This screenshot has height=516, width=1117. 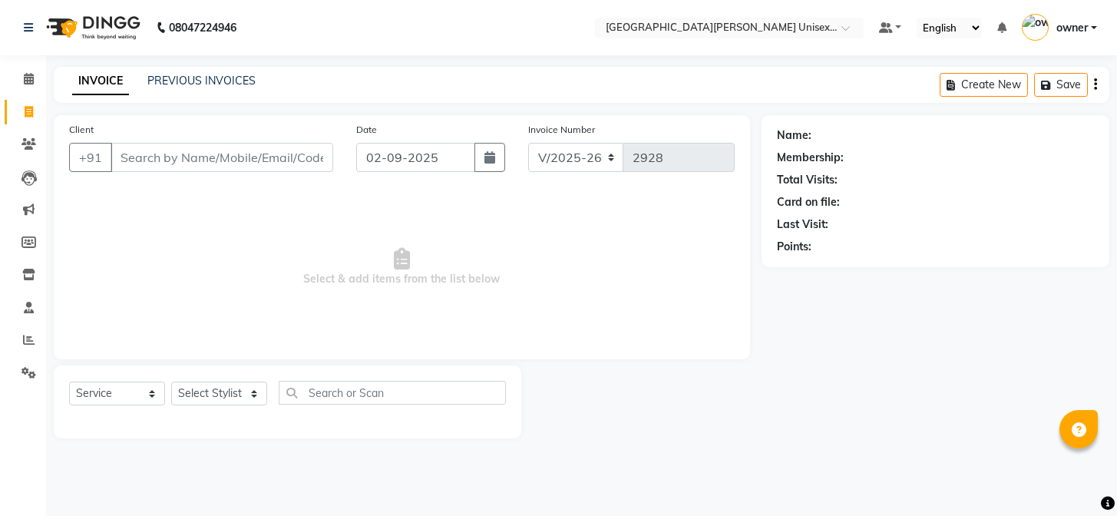 What do you see at coordinates (561, 130) in the screenshot?
I see `label: Invoice Number` at bounding box center [561, 130].